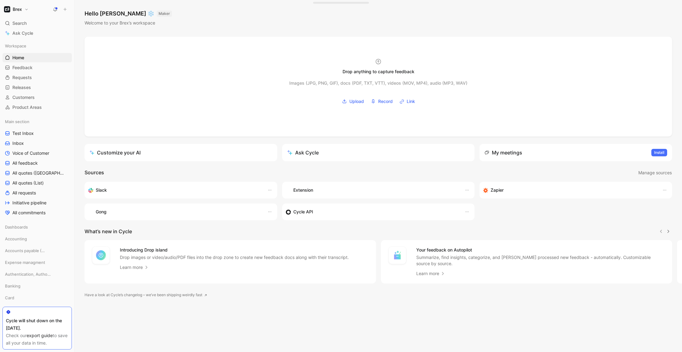 The height and width of the screenshot is (352, 682). What do you see at coordinates (115, 152) in the screenshot?
I see `div: Customize your AI` at bounding box center [115, 152].